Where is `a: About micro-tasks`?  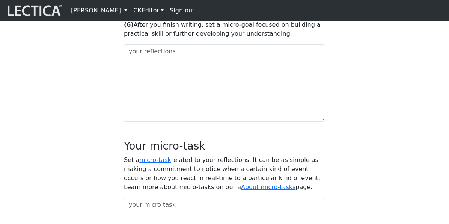 a: About micro-tasks is located at coordinates (268, 187).